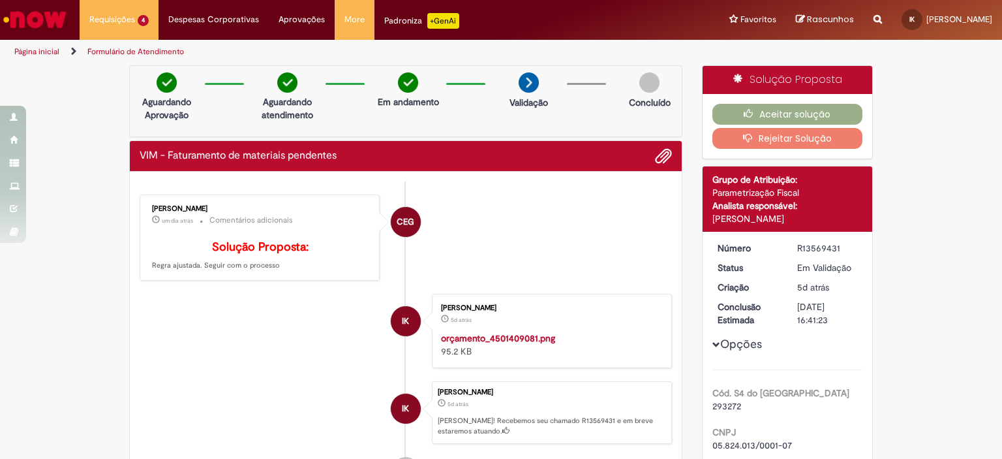  I want to click on dt: Criação, so click(748, 287).